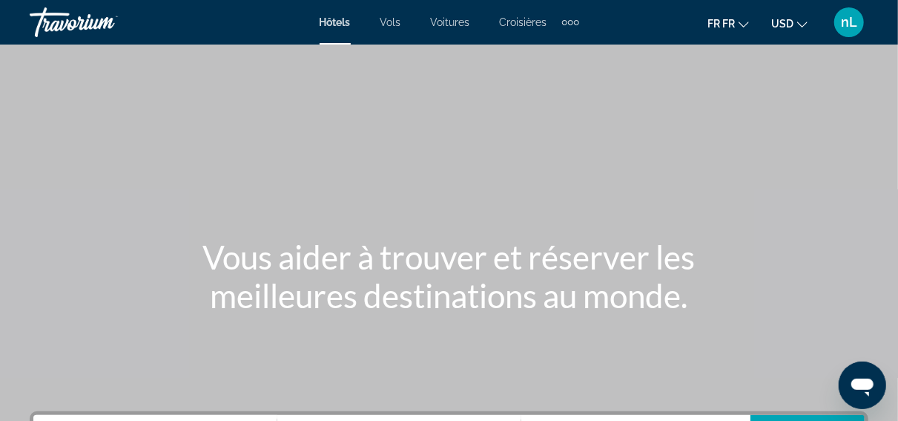 This screenshot has width=898, height=421. I want to click on span: Croisières, so click(524, 22).